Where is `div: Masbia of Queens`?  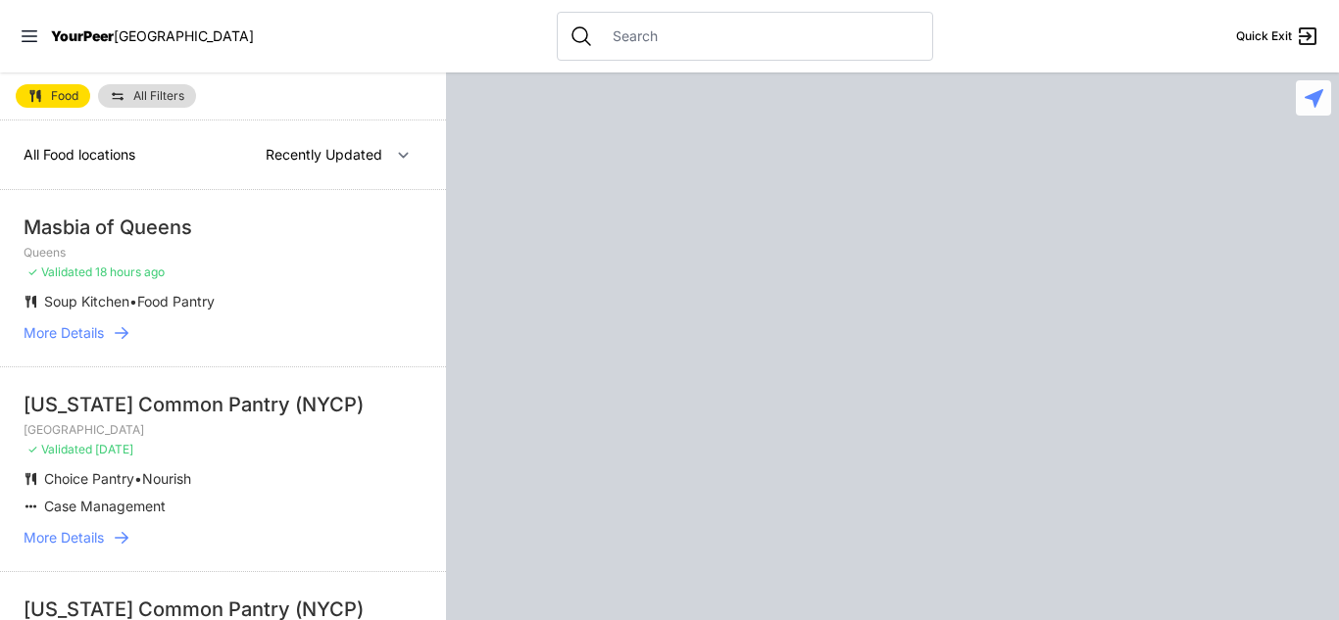
div: Masbia of Queens is located at coordinates (223, 227).